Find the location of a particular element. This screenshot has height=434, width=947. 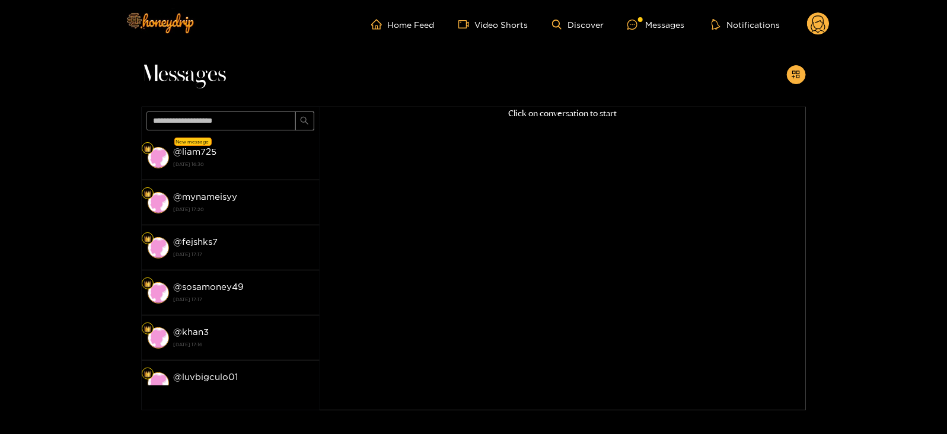

strong: @ liam725 is located at coordinates (195, 151).